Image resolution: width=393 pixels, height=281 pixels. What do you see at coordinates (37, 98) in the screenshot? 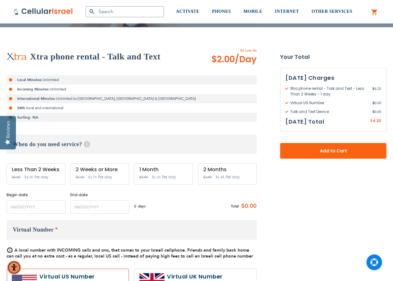
I see `strong: International Minutes:` at bounding box center [37, 98].